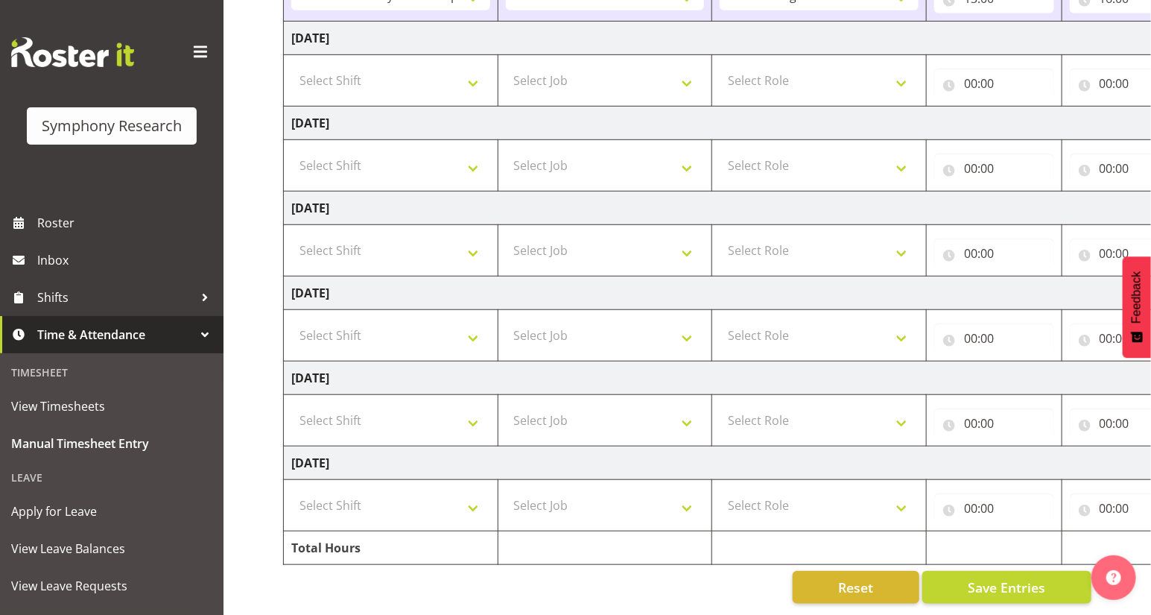 This screenshot has width=1151, height=615. What do you see at coordinates (1137, 307) in the screenshot?
I see `button: Feedback - Show survey` at bounding box center [1137, 307].